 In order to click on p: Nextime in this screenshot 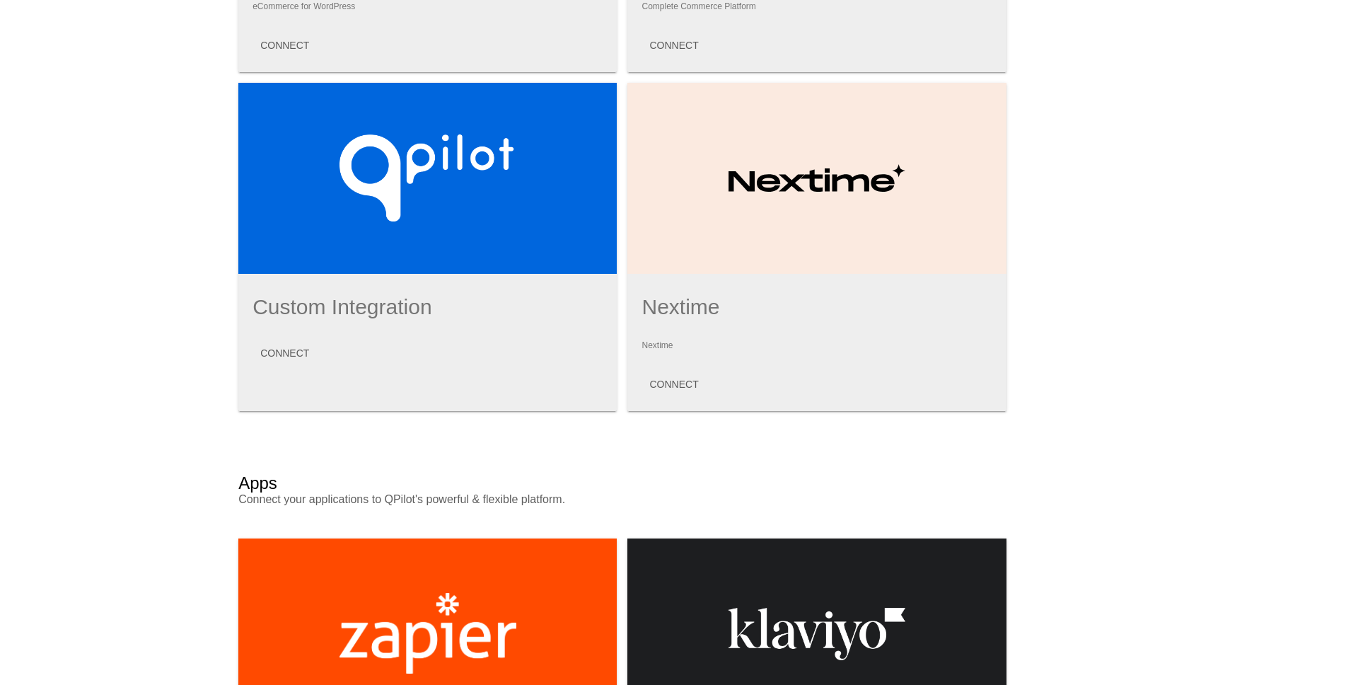, I will do `click(816, 345)`.